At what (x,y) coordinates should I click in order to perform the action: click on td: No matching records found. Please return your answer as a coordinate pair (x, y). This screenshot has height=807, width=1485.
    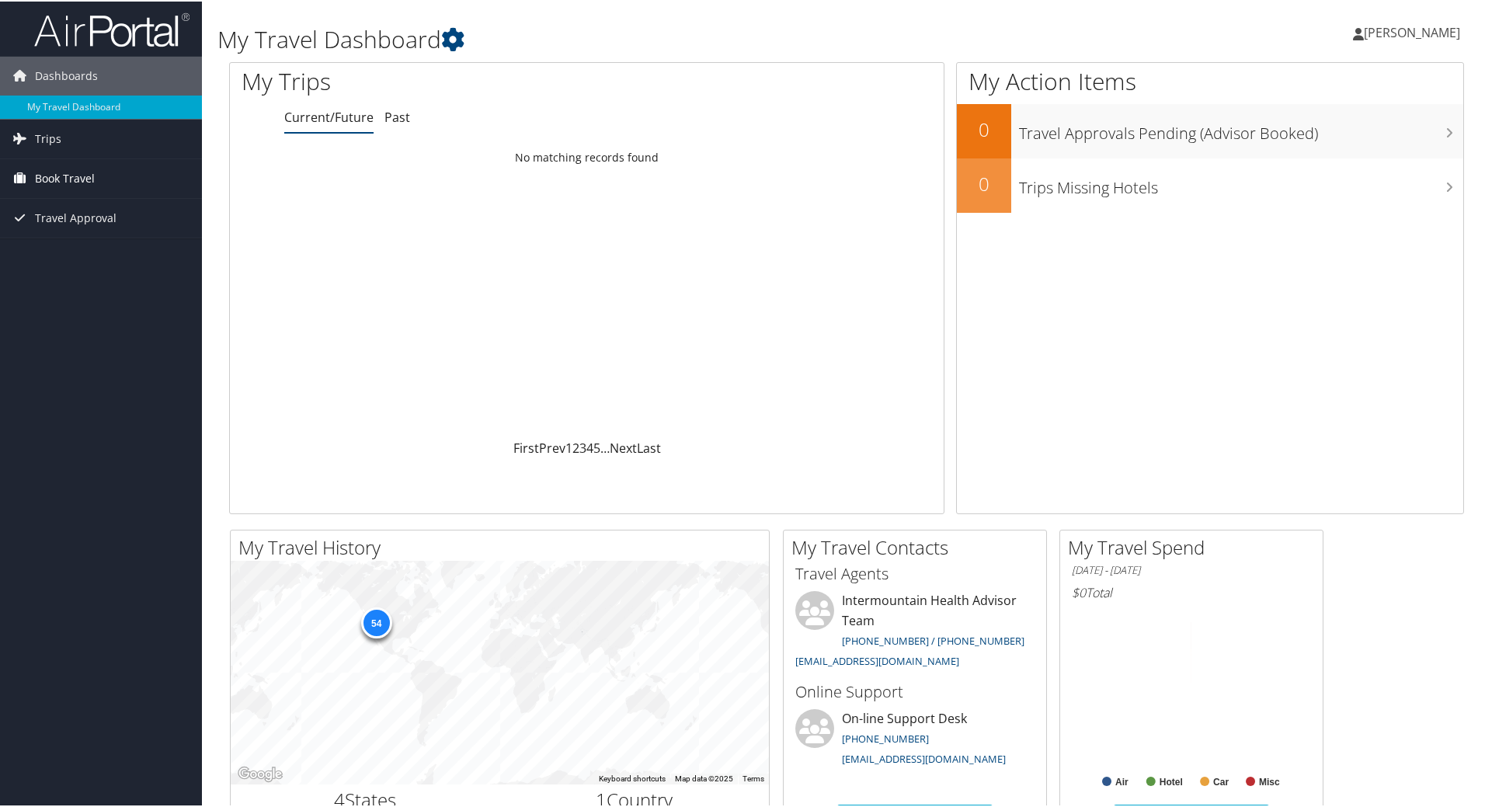
    Looking at the image, I should click on (586, 156).